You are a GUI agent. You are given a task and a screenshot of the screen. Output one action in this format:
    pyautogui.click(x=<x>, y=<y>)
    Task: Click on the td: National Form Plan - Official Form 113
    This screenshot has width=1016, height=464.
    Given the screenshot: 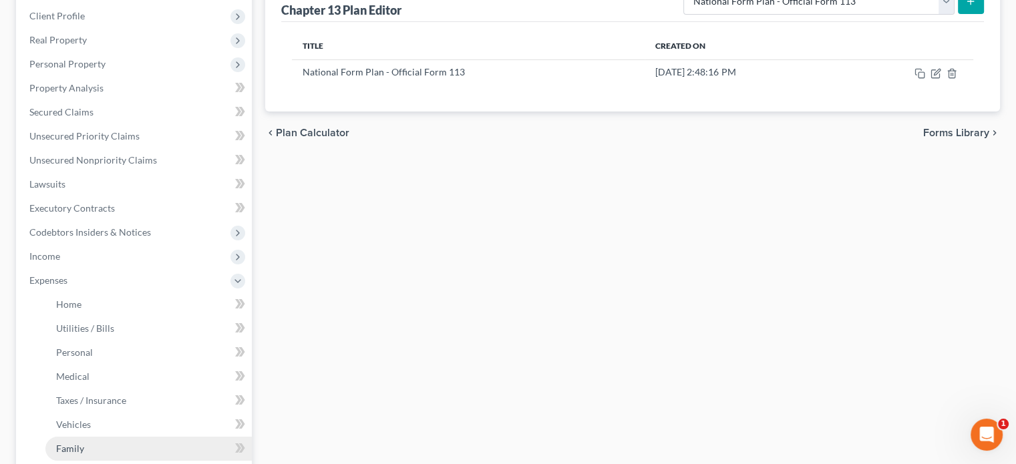 What is the action you would take?
    pyautogui.click(x=468, y=72)
    